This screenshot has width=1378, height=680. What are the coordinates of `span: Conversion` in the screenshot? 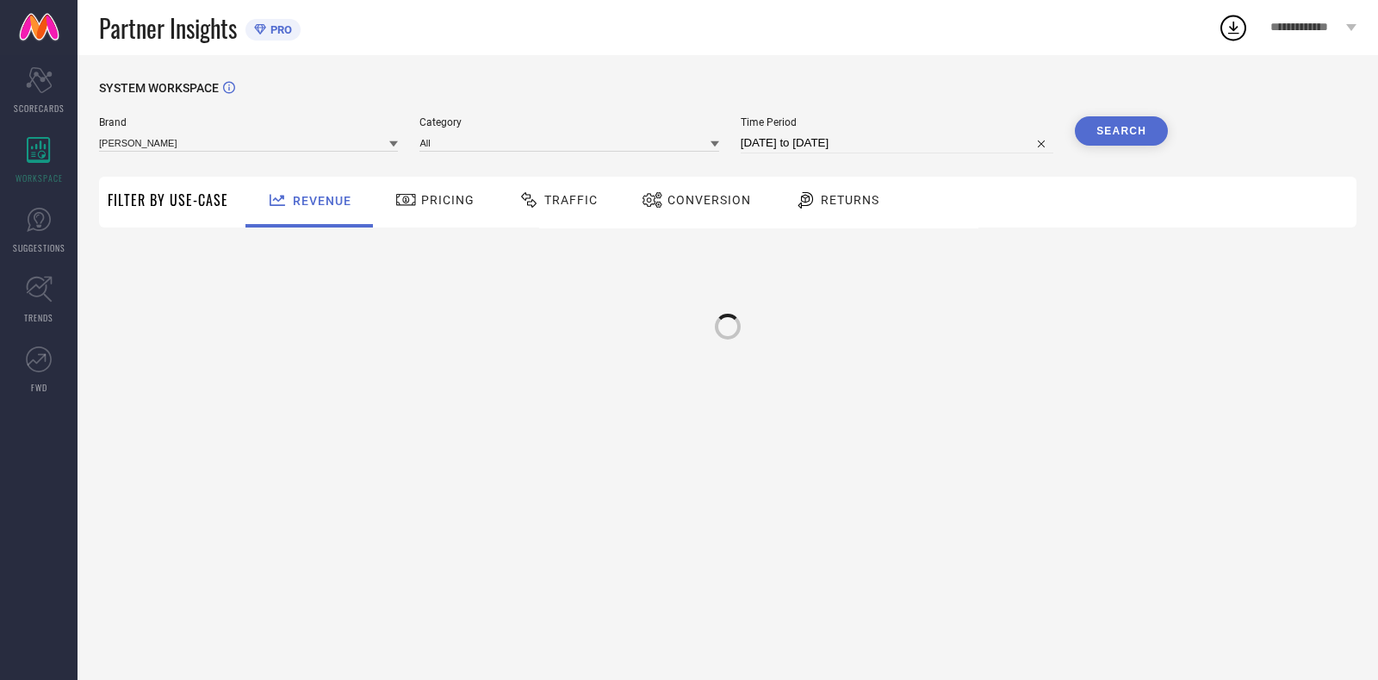 It's located at (709, 200).